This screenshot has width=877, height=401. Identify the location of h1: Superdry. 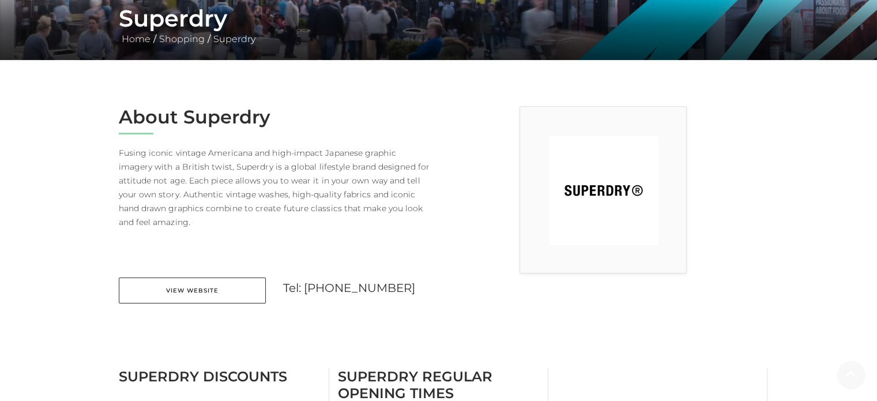
(439, 18).